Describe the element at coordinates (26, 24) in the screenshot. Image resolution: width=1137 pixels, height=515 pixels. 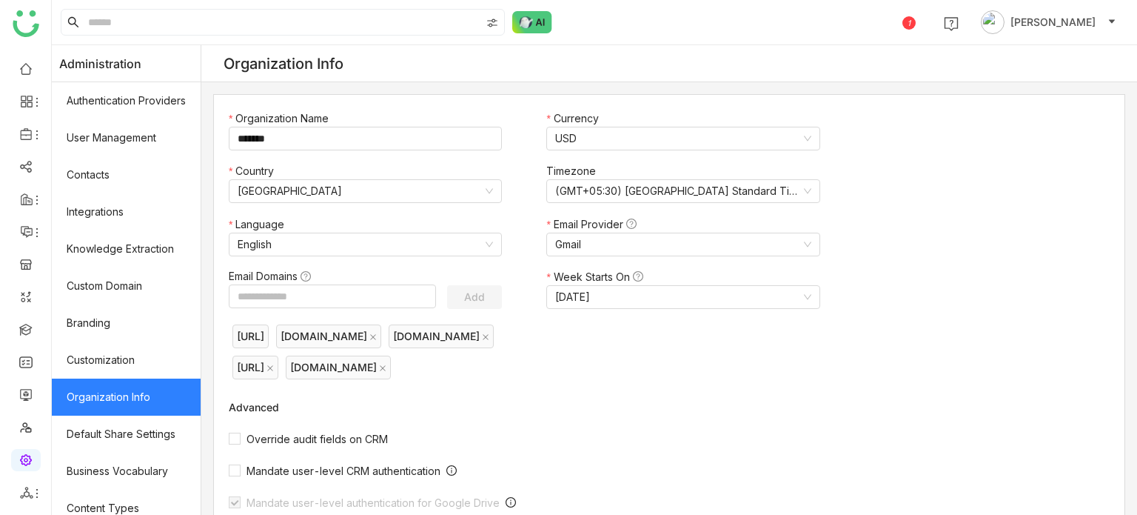
I see `img: logo` at that location.